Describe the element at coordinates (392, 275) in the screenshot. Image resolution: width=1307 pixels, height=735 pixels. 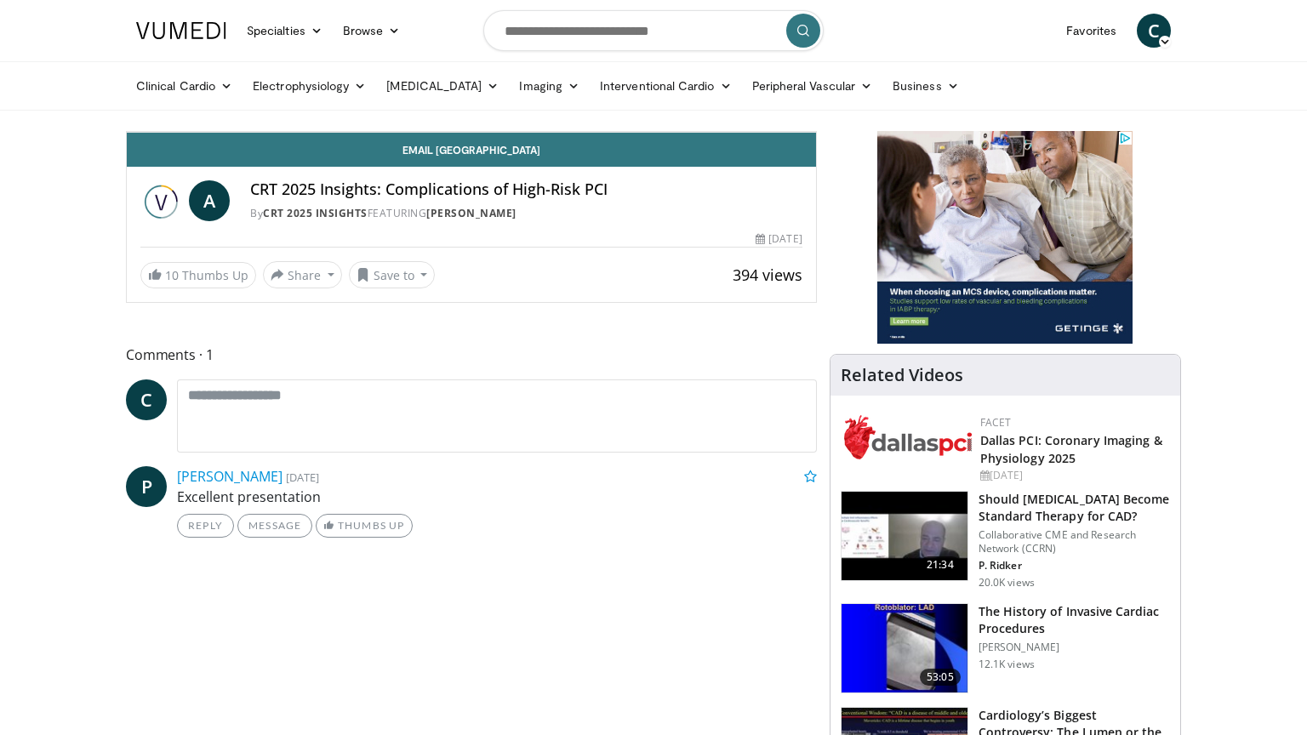
I see `button: Save to` at that location.